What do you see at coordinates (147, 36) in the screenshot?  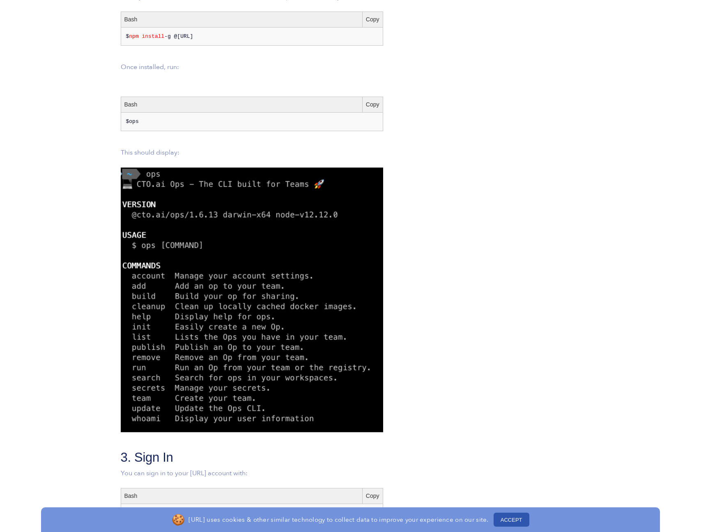 I see `span: npm install` at bounding box center [147, 36].